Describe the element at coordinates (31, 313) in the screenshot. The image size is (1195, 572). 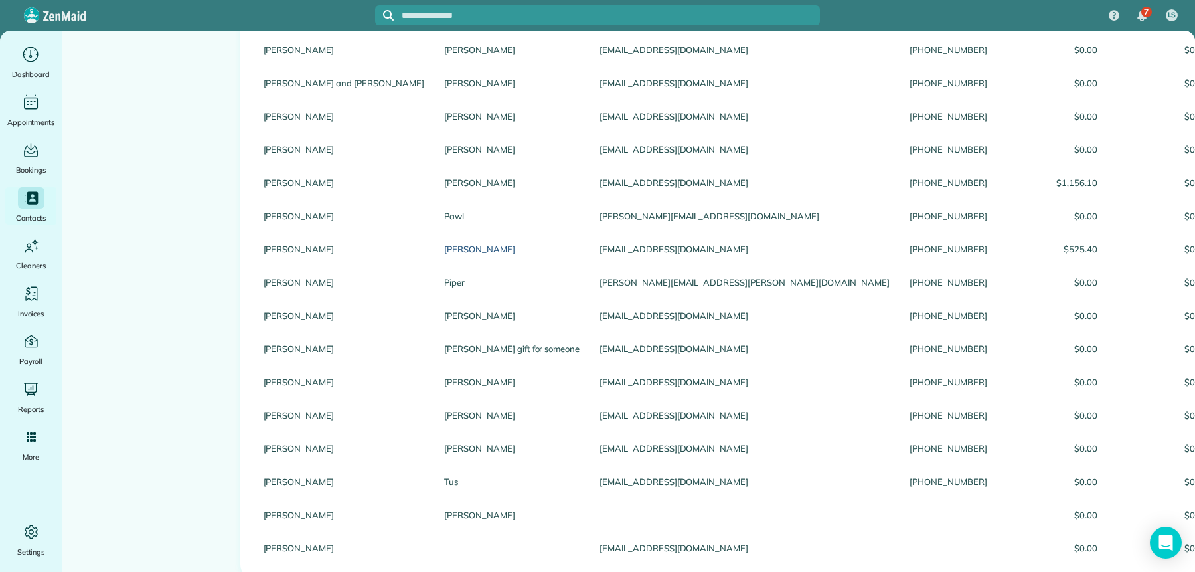
I see `span: Invoices` at that location.